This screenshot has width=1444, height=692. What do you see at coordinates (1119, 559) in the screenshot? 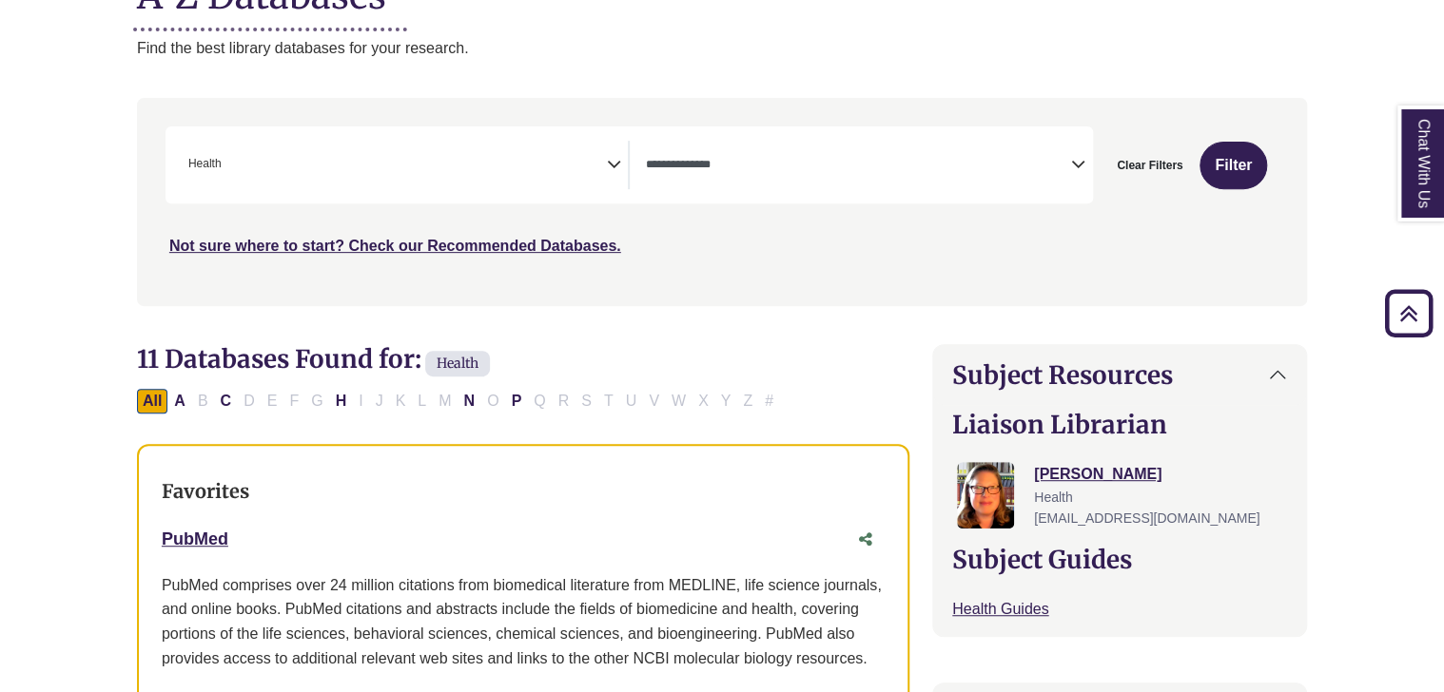
I see `h2: Subject Guides` at bounding box center [1119, 559].